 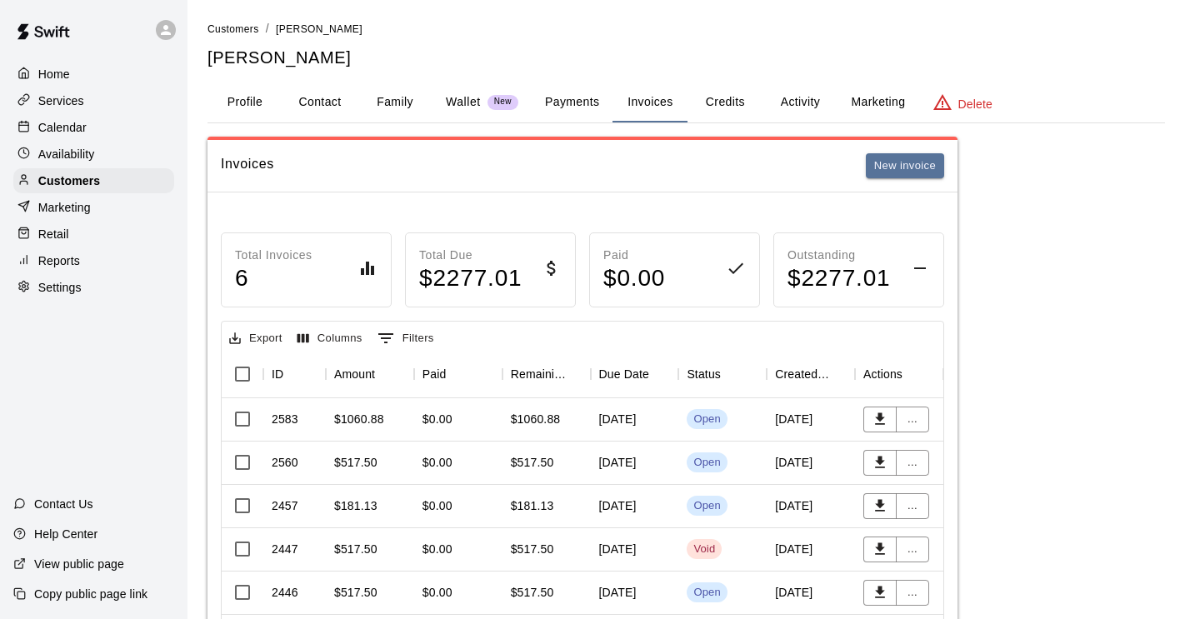 I want to click on div: Marketing, so click(x=93, y=208).